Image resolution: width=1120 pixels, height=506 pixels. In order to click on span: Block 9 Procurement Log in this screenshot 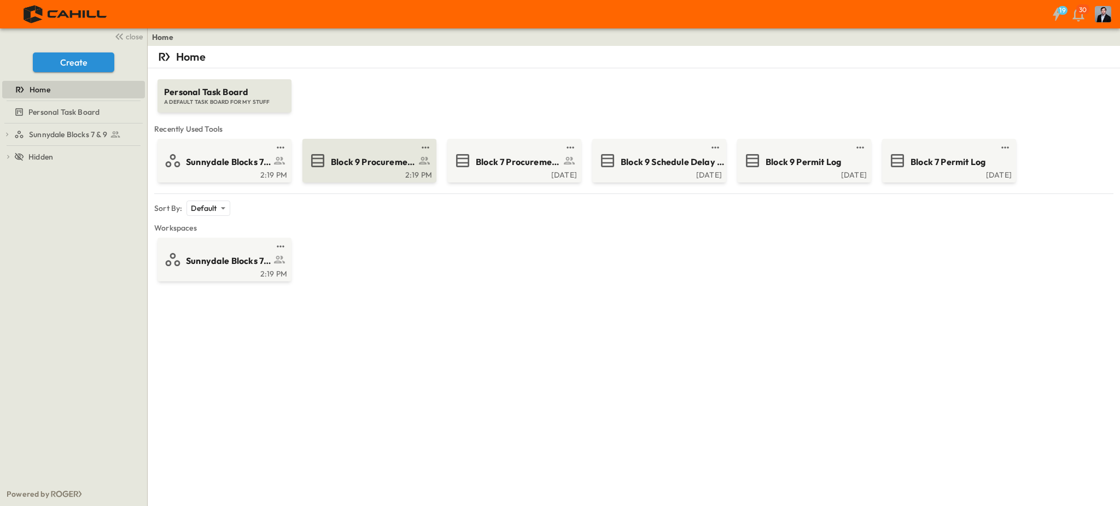, I will do `click(373, 162)`.